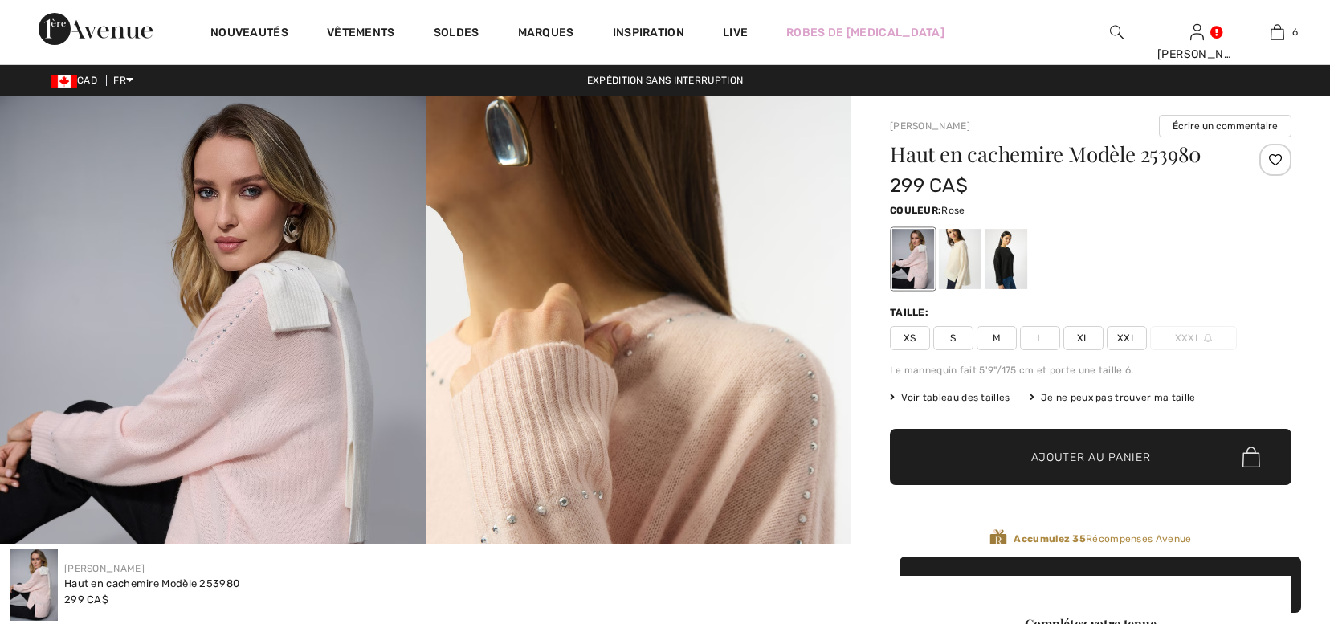 The height and width of the screenshot is (624, 1330). What do you see at coordinates (123, 80) in the screenshot?
I see `span: FR` at bounding box center [123, 80].